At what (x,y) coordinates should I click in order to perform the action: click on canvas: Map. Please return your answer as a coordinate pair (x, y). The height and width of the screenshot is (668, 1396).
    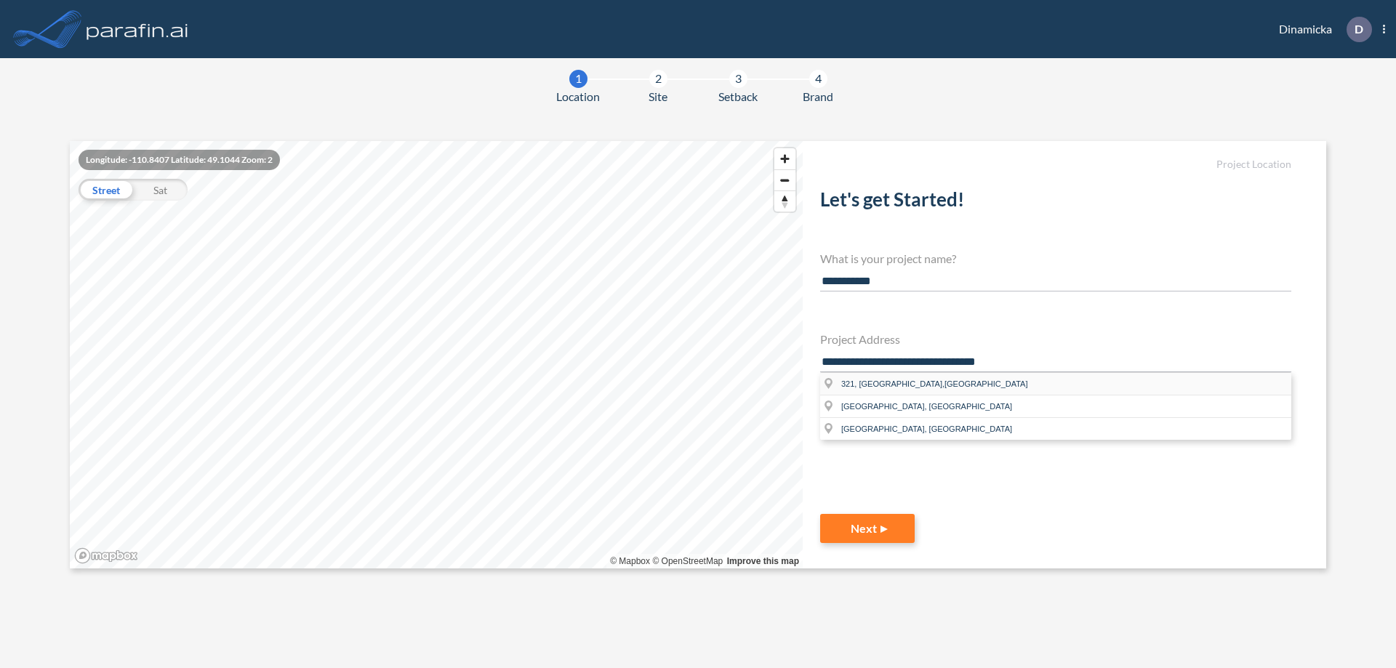
    Looking at the image, I should click on (436, 355).